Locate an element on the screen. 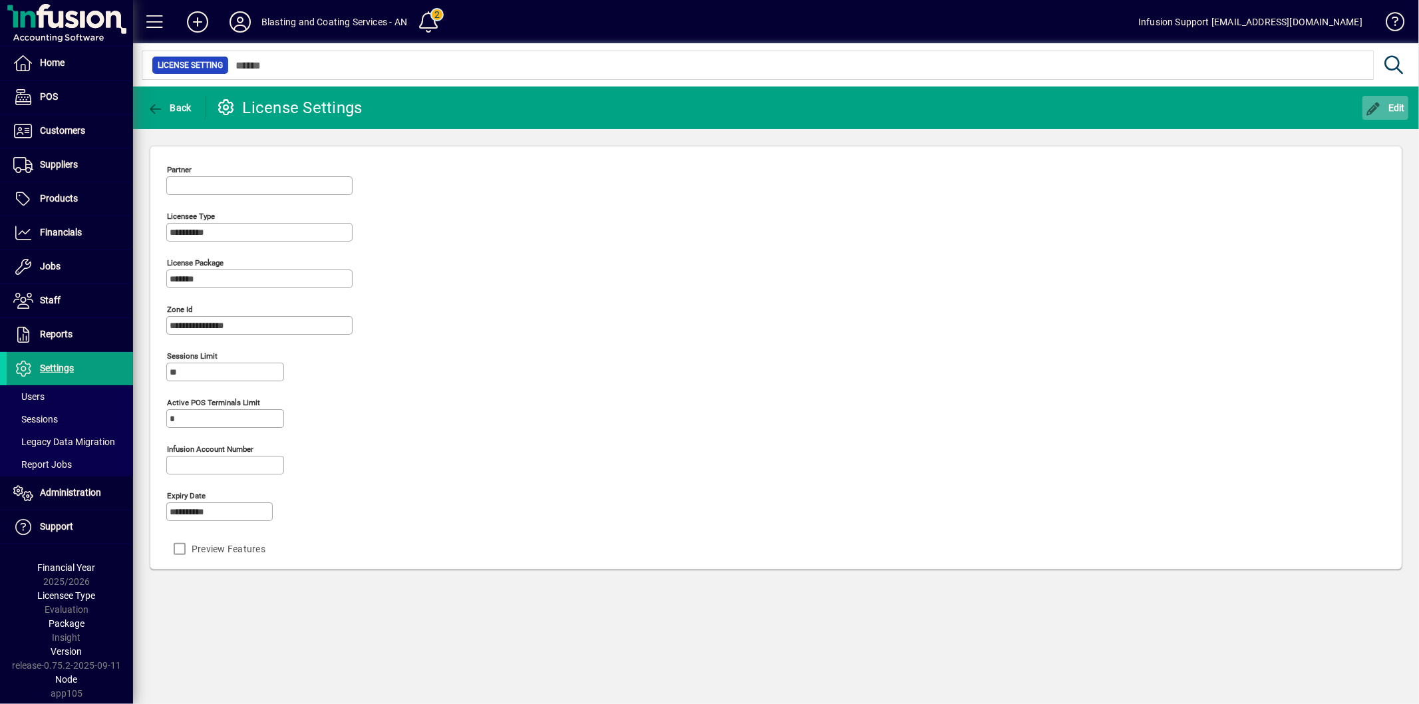 The width and height of the screenshot is (1419, 704). div: Blasting and Coating Services - AN is located at coordinates (334, 22).